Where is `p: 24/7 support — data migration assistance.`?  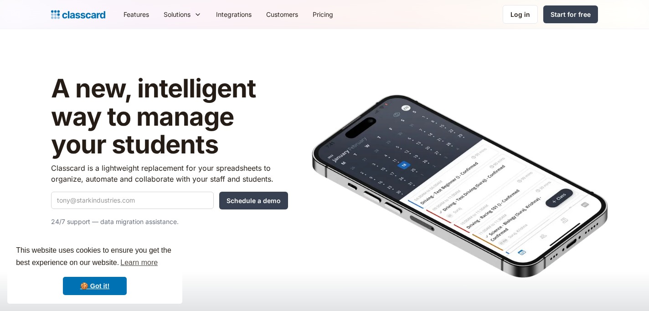 p: 24/7 support — data migration assistance. is located at coordinates (170, 222).